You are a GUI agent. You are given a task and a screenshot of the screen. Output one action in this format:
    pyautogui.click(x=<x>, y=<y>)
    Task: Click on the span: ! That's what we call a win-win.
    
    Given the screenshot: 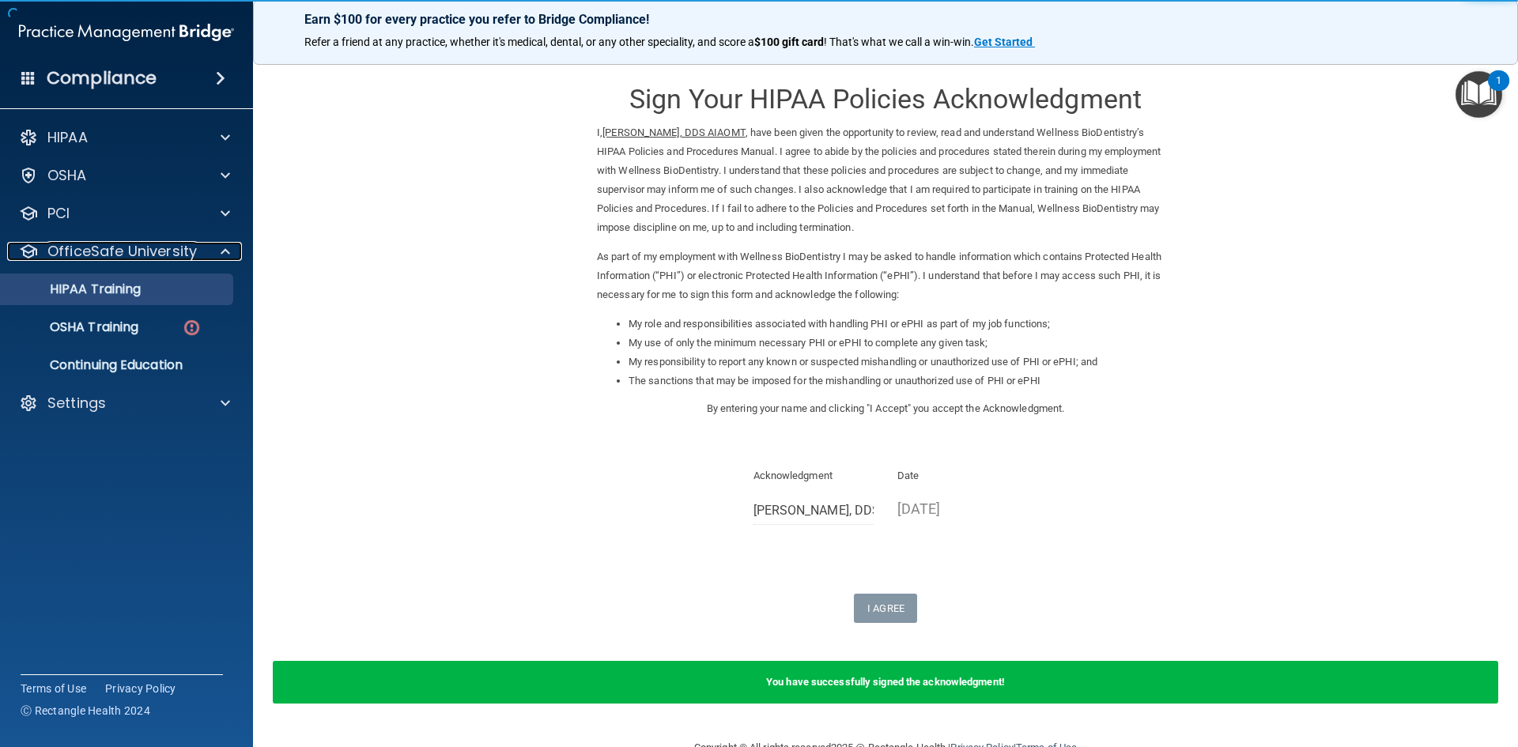 What is the action you would take?
    pyautogui.click(x=899, y=42)
    